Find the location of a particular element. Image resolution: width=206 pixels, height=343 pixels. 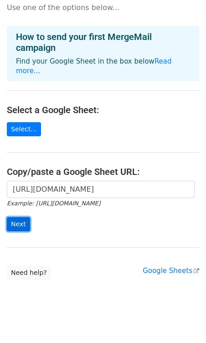

input: Next is located at coordinates (18, 224).